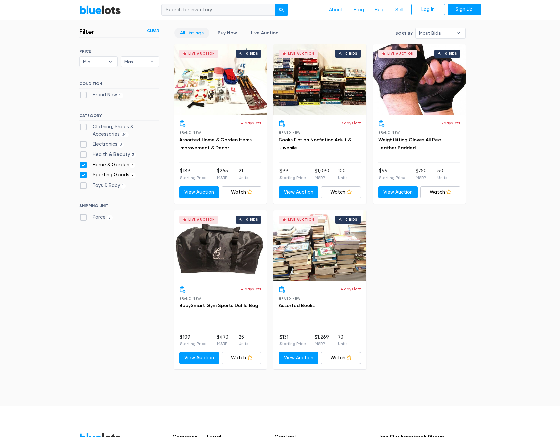 This screenshot has height=437, width=560. I want to click on label: Sort By, so click(404, 33).